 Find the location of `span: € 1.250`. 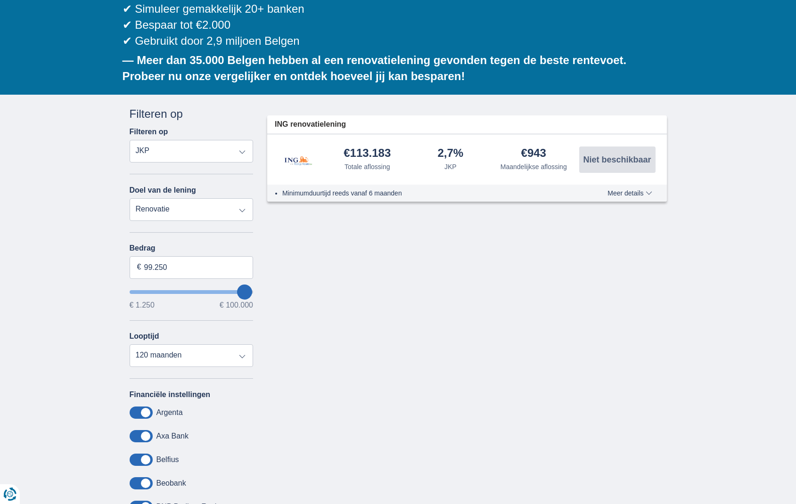

span: € 1.250 is located at coordinates (142, 305).